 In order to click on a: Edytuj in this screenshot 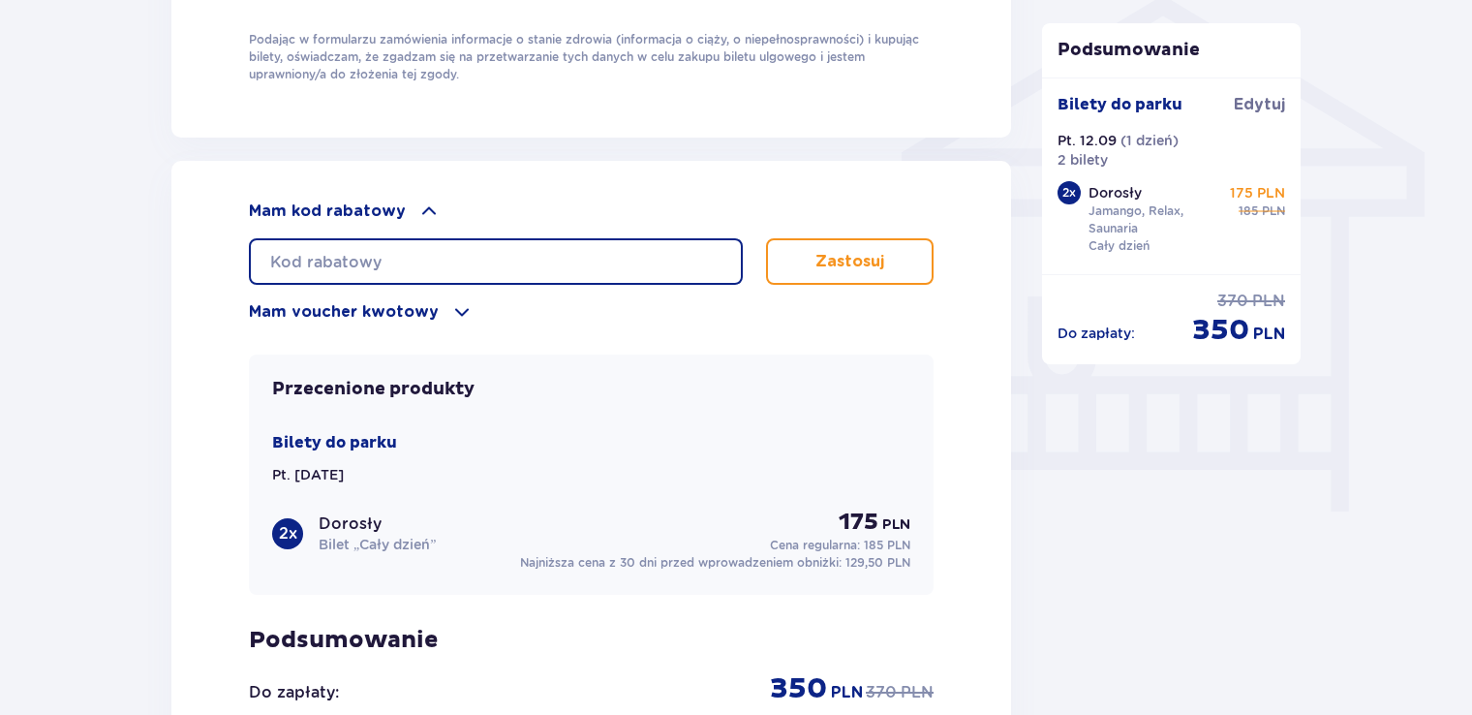, I will do `click(1259, 105)`.